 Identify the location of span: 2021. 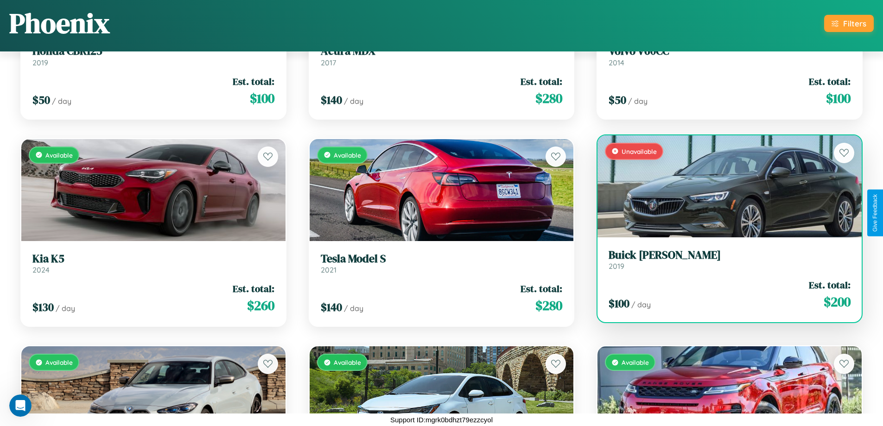
(329, 270).